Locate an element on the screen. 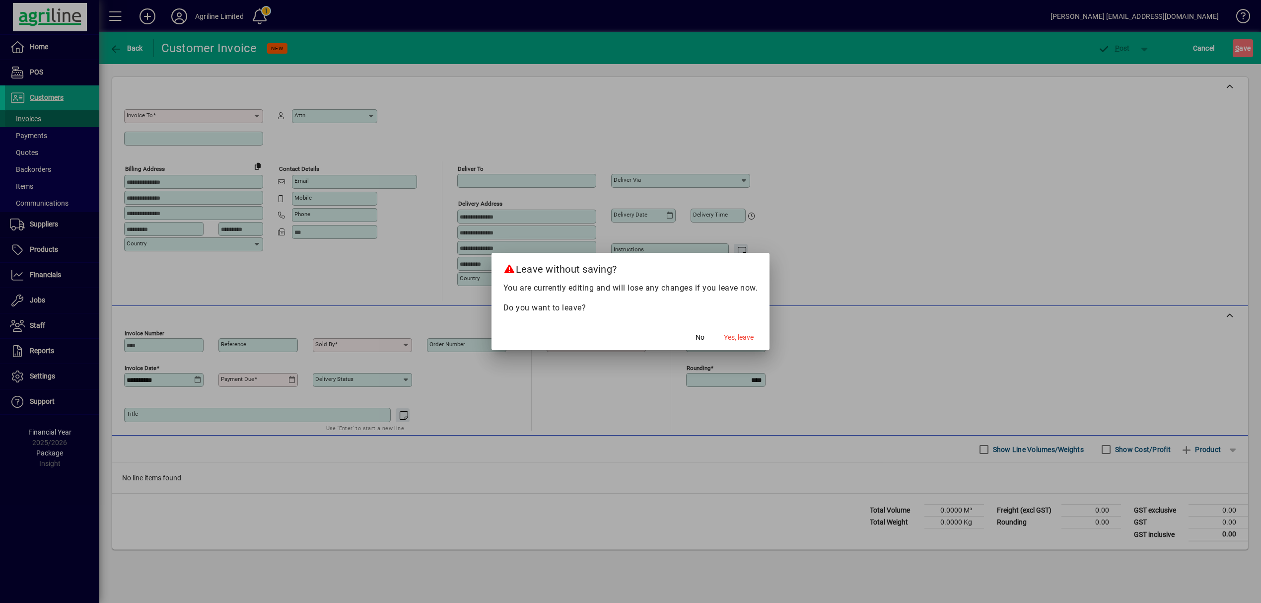 This screenshot has width=1261, height=603. span: Yes, leave is located at coordinates (739, 337).